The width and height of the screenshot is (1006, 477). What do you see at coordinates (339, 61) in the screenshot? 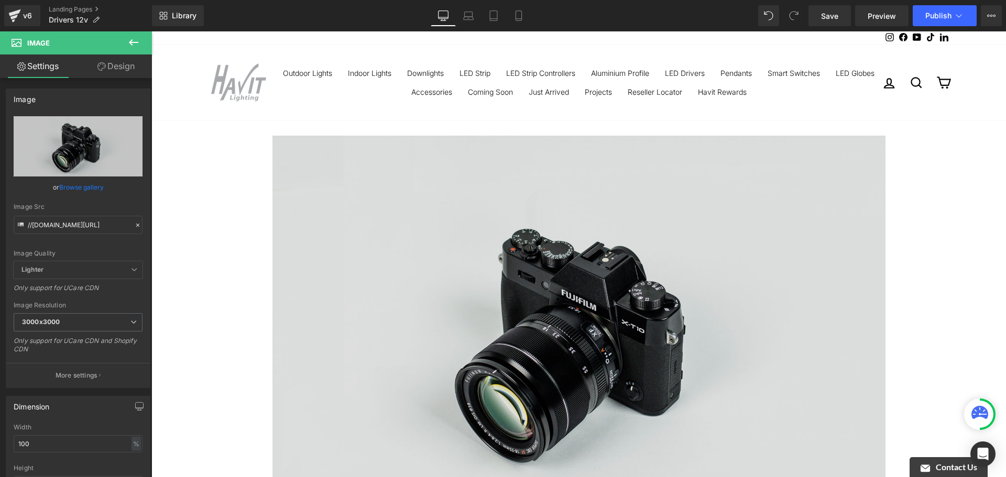
I see `a: Coming Soon` at bounding box center [339, 61].